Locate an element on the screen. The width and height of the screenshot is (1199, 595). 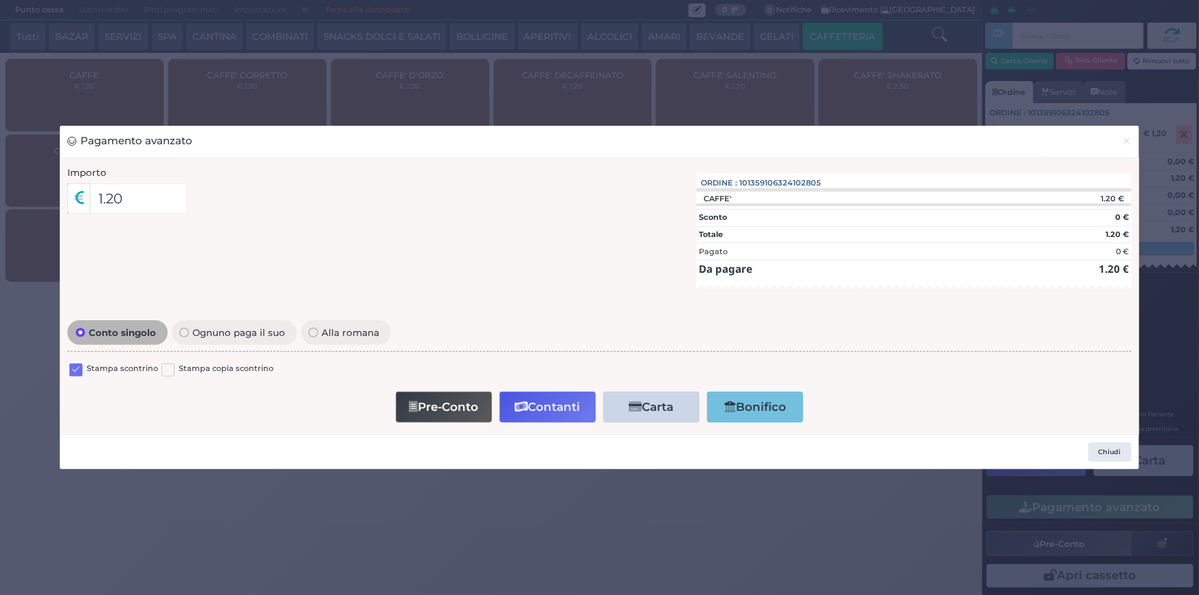
div: CAFFE' is located at coordinates (717, 199).